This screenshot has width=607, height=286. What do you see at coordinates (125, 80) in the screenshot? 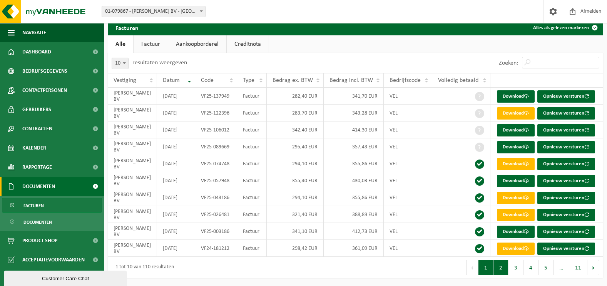
I see `span: Vestiging` at bounding box center [125, 80].